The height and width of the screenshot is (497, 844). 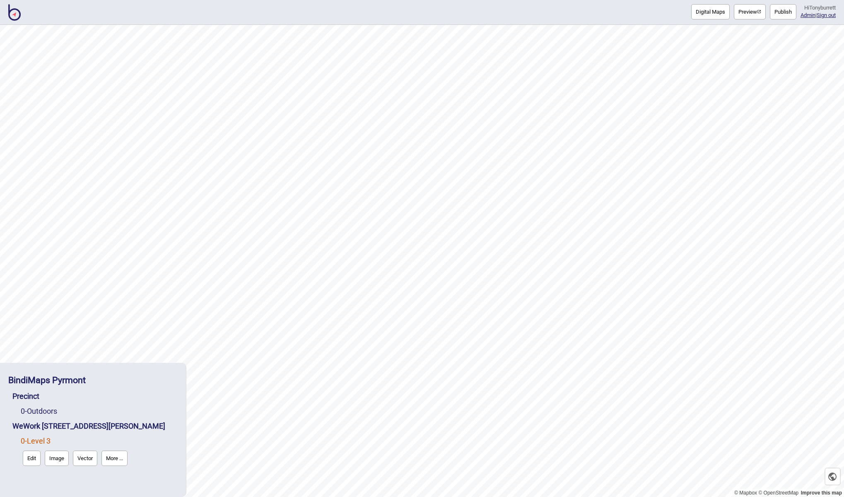 I want to click on a: Mapbox, so click(x=746, y=493).